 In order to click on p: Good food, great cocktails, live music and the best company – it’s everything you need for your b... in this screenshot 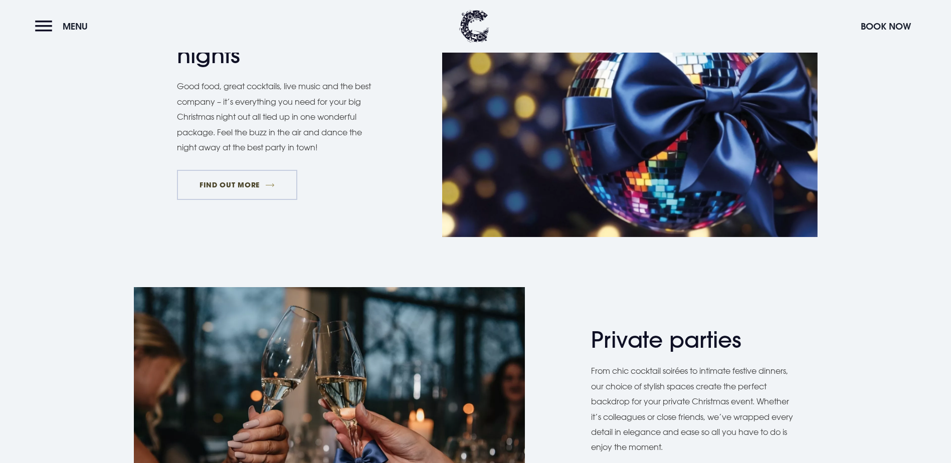, I will do `click(280, 117)`.